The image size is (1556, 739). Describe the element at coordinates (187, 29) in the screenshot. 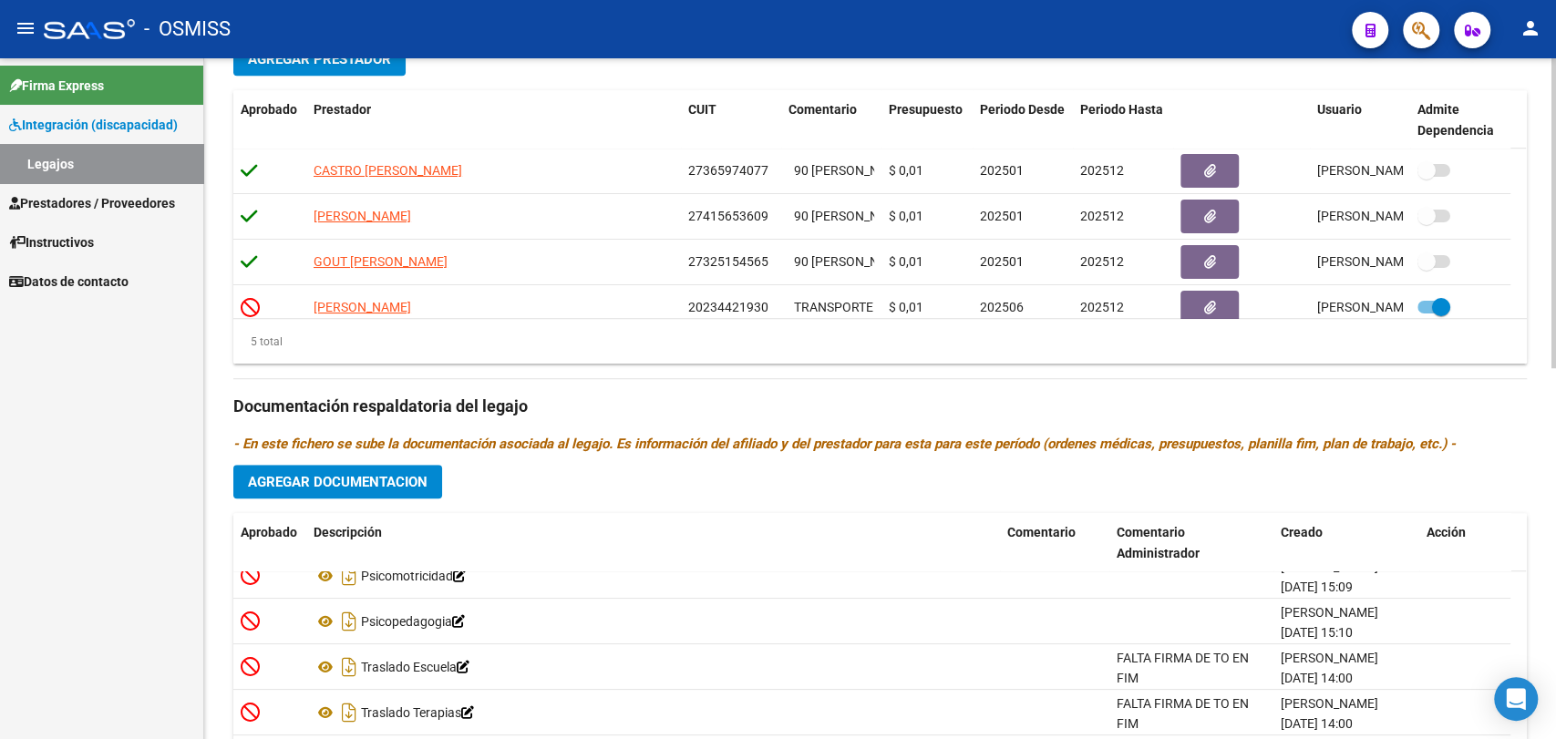

I see `span: - OSMISS` at that location.